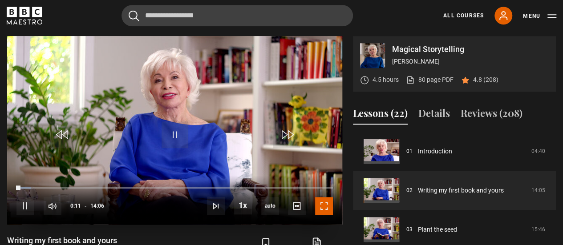 The width and height of the screenshot is (563, 245). What do you see at coordinates (175, 188) in the screenshot?
I see `div: Progress Bar` at bounding box center [175, 188].